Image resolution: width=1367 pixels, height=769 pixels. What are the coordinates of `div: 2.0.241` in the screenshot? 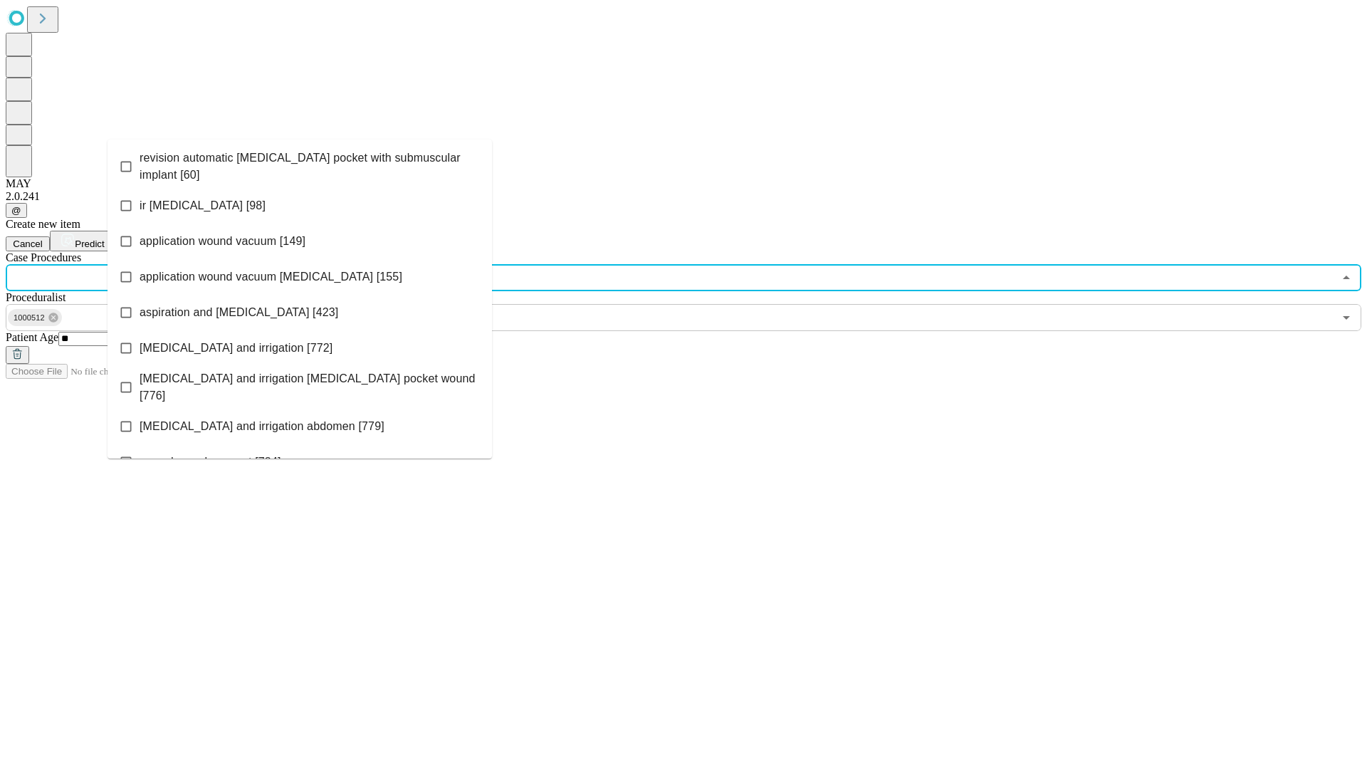 It's located at (683, 196).